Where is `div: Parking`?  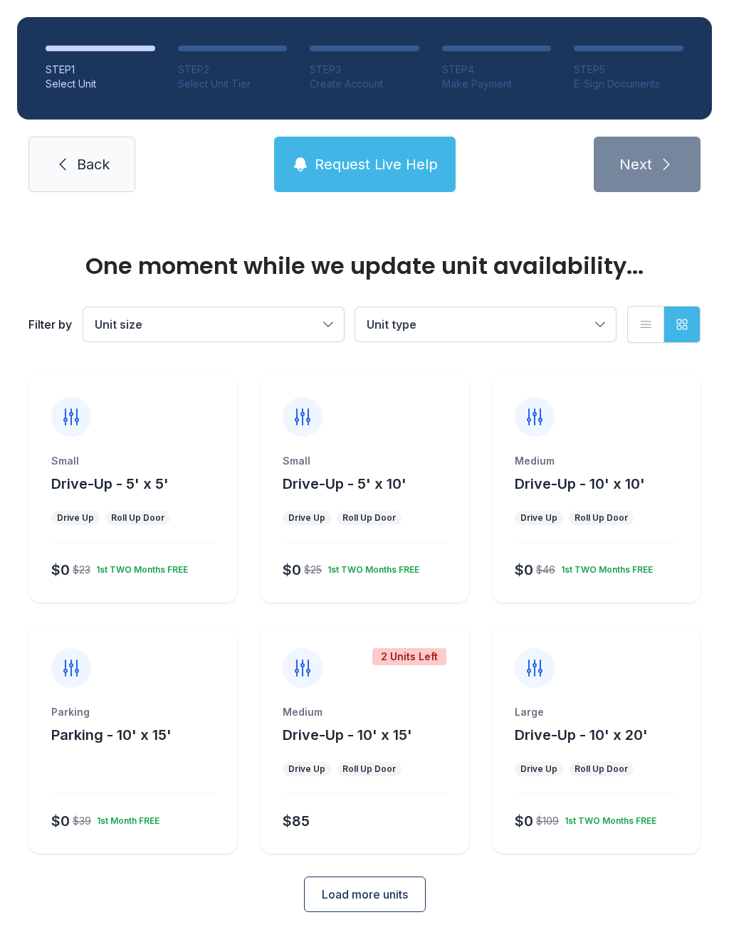
div: Parking is located at coordinates (132, 712).